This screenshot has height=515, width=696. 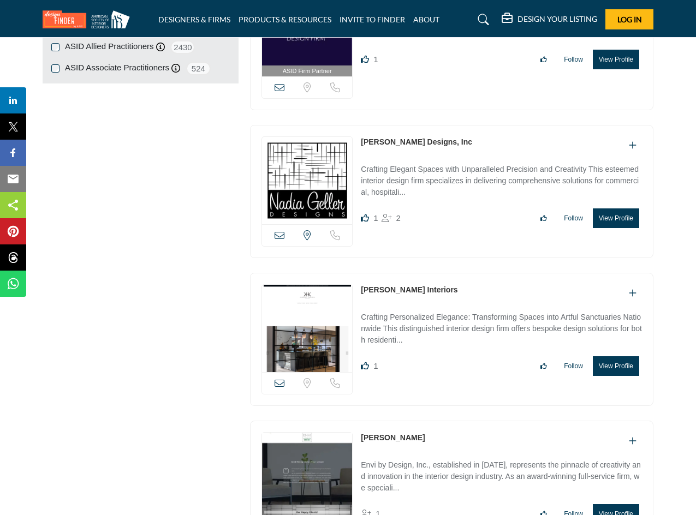 I want to click on div: Followers, so click(x=391, y=218).